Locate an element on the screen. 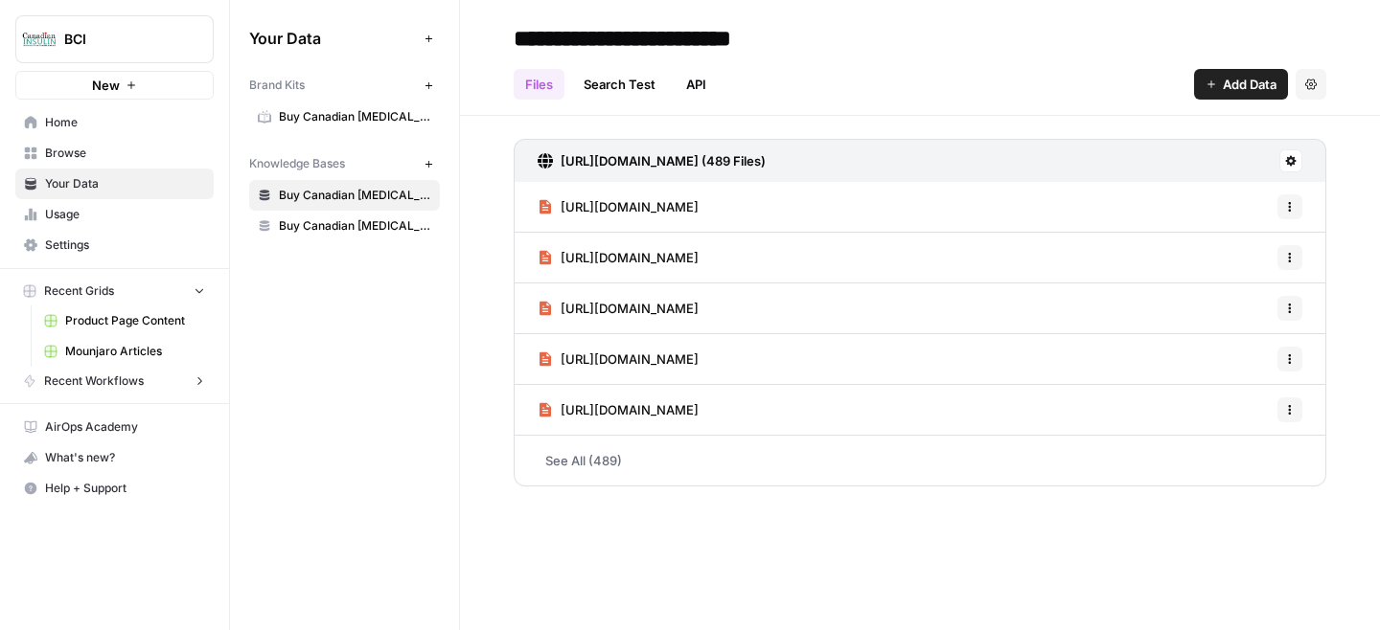 The width and height of the screenshot is (1380, 630). button: Workspace: BCI is located at coordinates (114, 39).